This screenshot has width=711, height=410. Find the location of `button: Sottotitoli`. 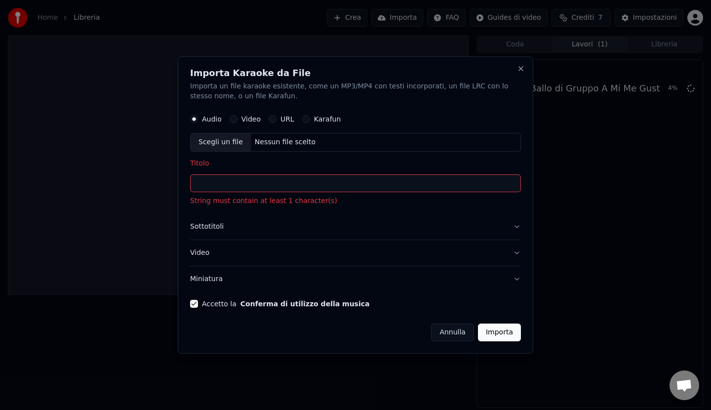

button: Sottotitoli is located at coordinates (356, 227).